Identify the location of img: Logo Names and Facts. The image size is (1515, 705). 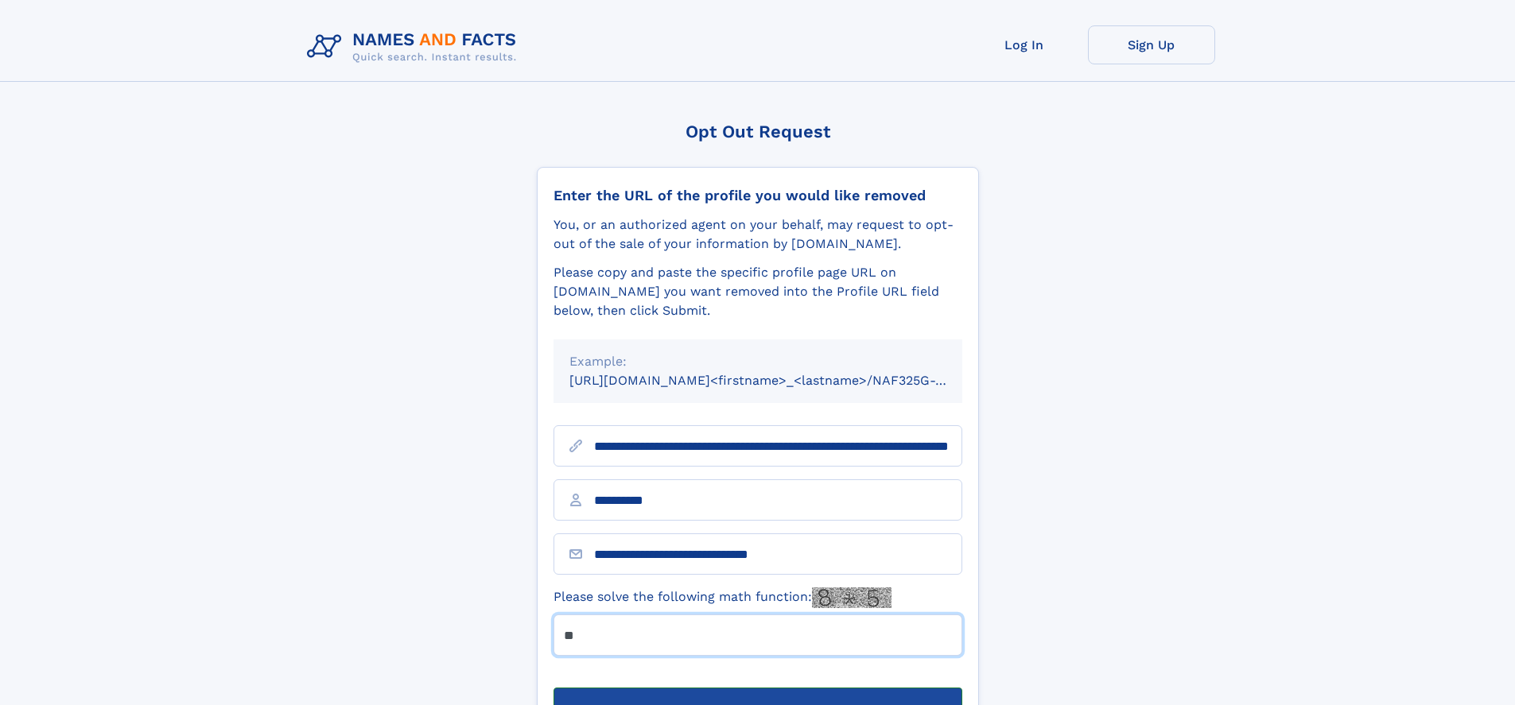
(415, 47).